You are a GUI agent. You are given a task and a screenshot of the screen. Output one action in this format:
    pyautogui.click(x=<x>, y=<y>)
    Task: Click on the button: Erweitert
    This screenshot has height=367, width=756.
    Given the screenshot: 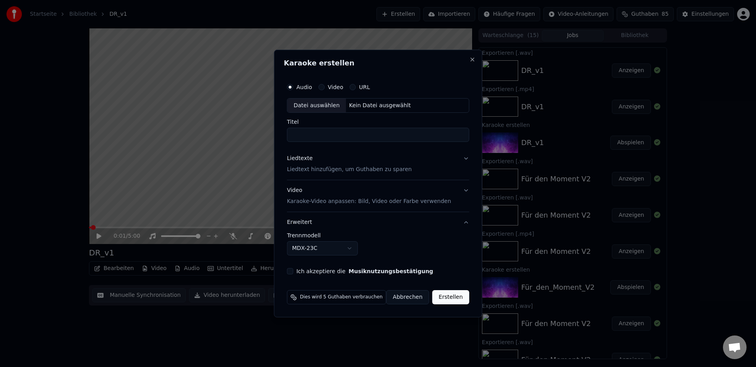 What is the action you would take?
    pyautogui.click(x=378, y=222)
    